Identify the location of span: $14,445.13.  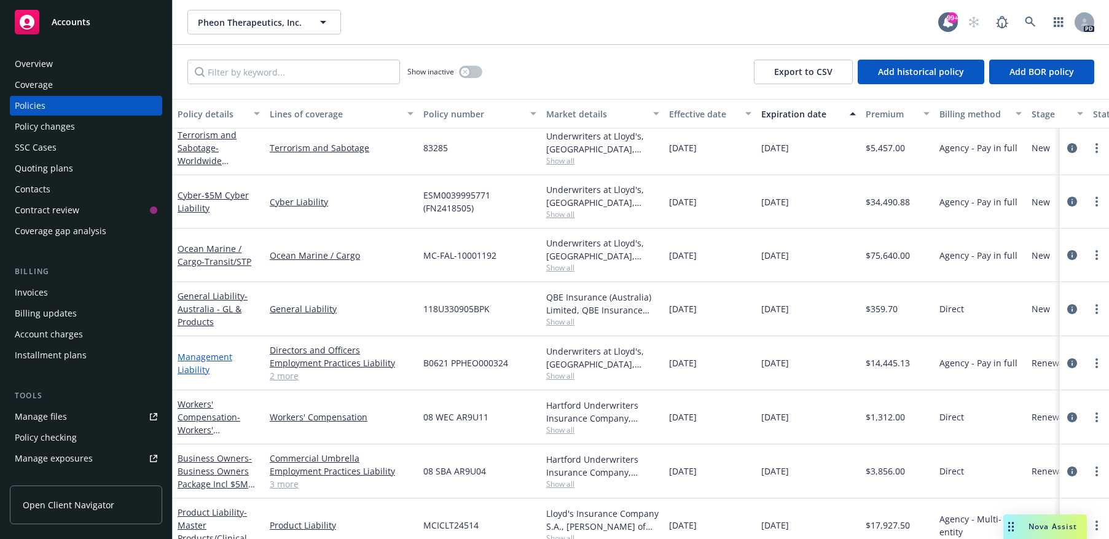
(888, 362).